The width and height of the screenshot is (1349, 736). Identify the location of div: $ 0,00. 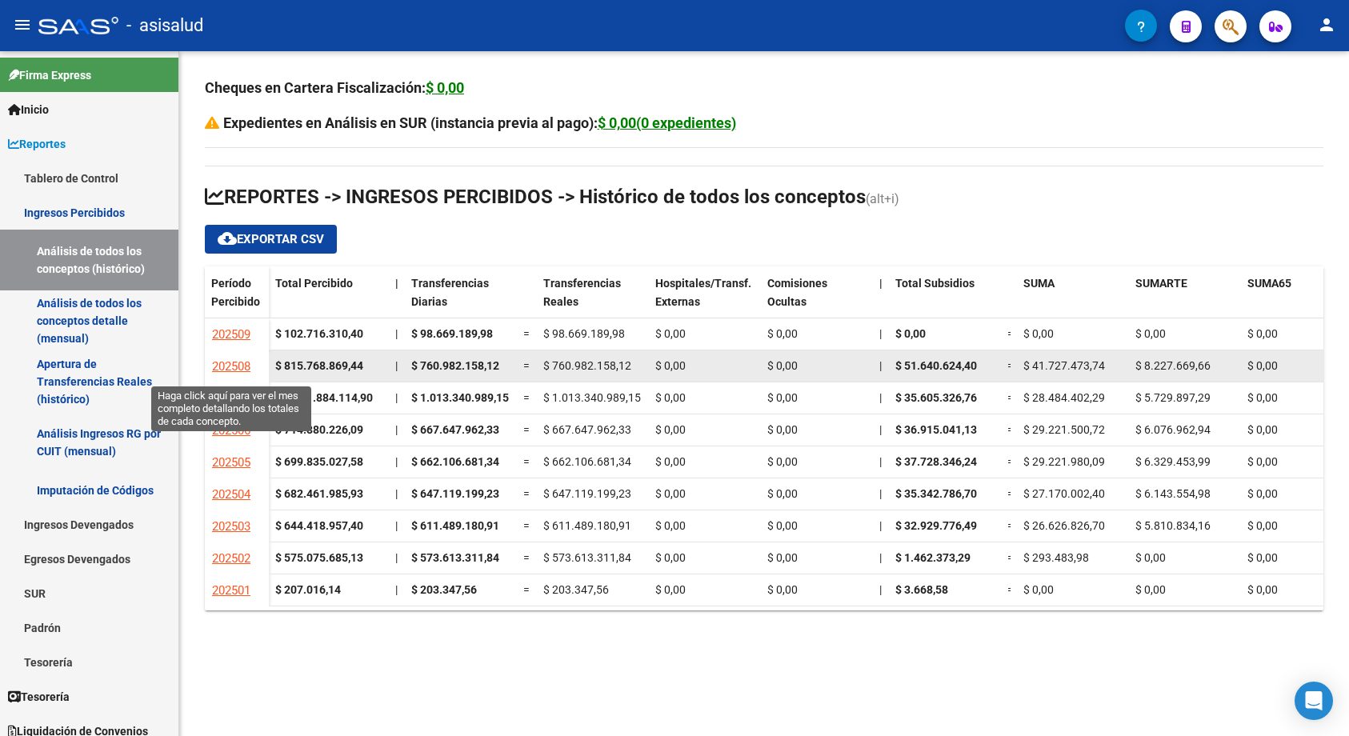
(445, 88).